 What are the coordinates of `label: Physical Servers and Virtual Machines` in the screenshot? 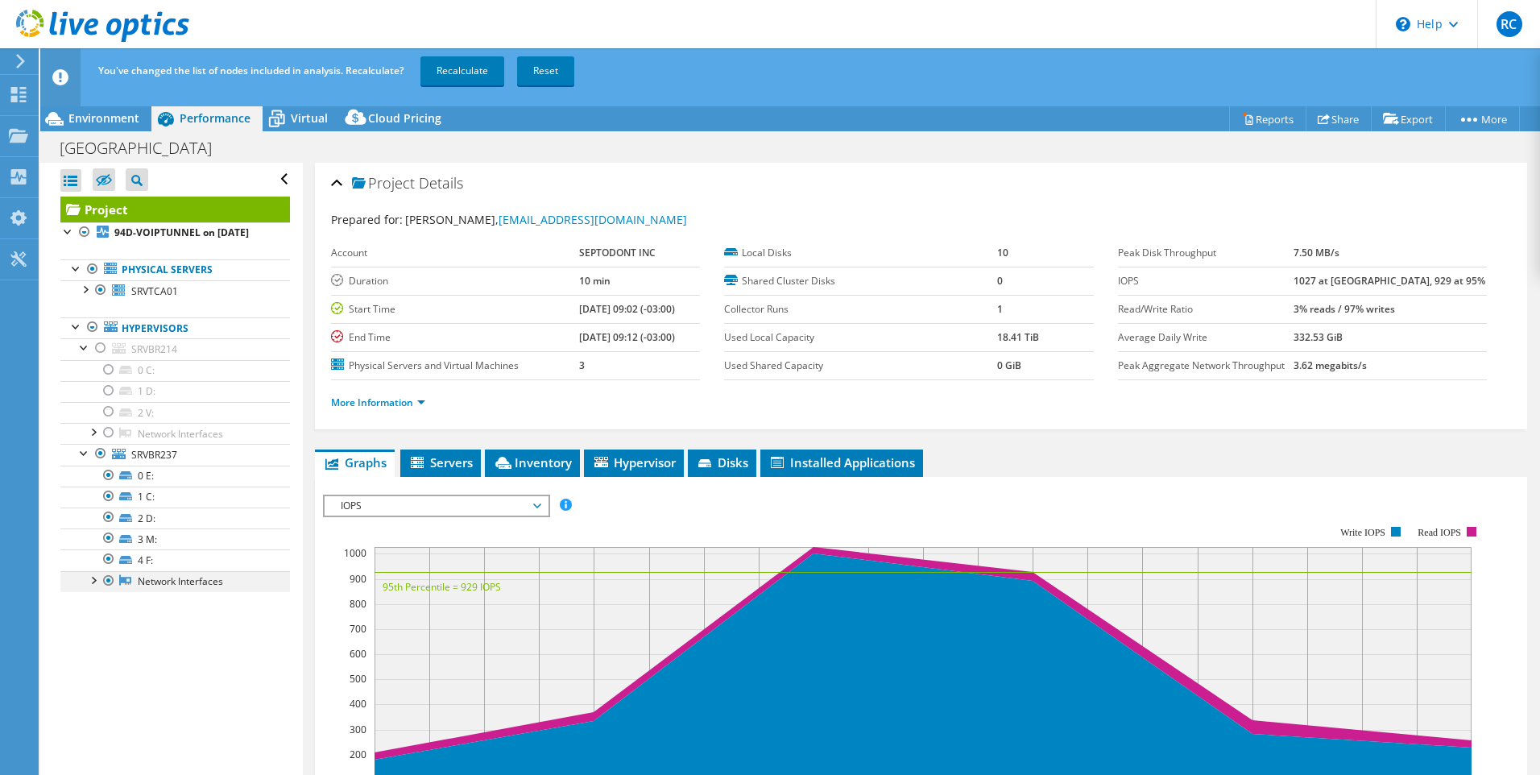 It's located at (455, 366).